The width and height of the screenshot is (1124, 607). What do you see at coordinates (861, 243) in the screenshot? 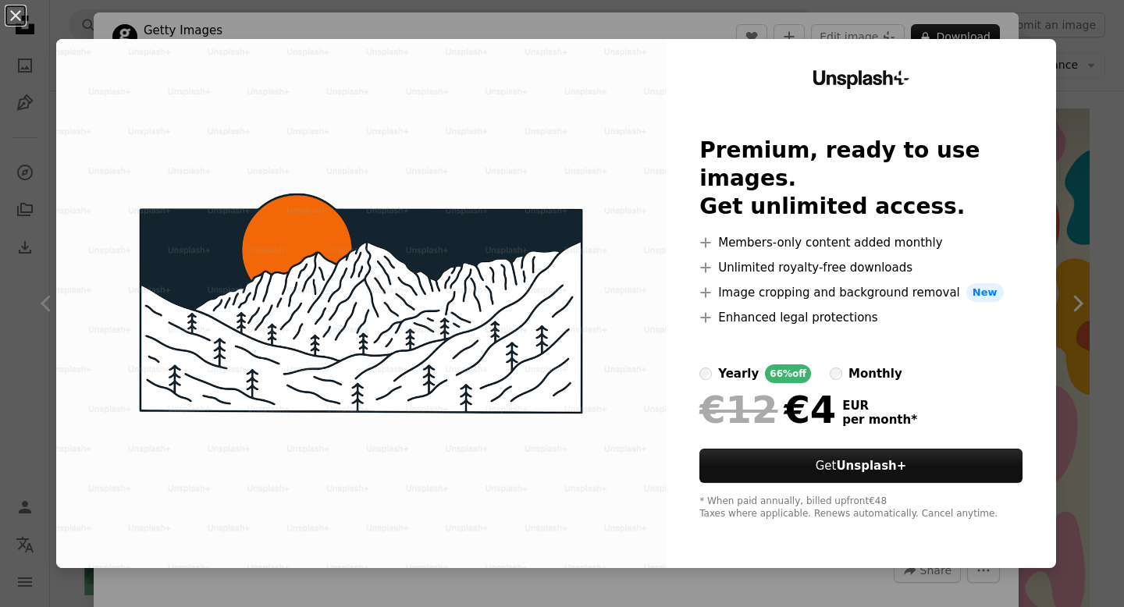
I see `li: Members-only content added monthly` at bounding box center [861, 243].